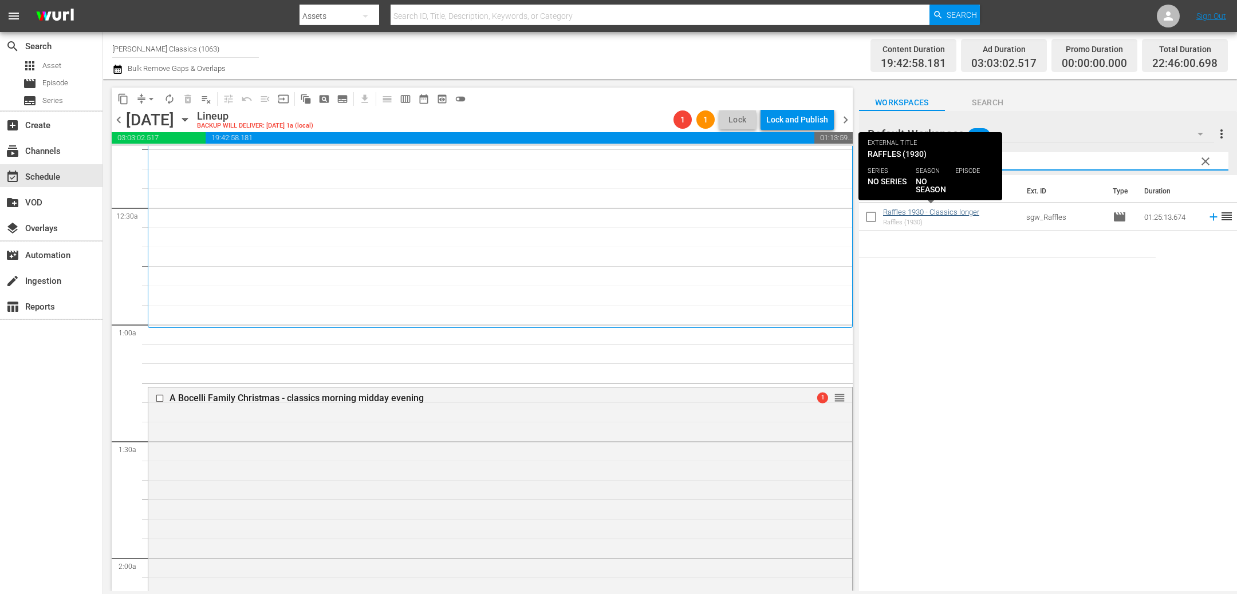  Describe the element at coordinates (737, 120) in the screenshot. I see `span: Lock` at that location.